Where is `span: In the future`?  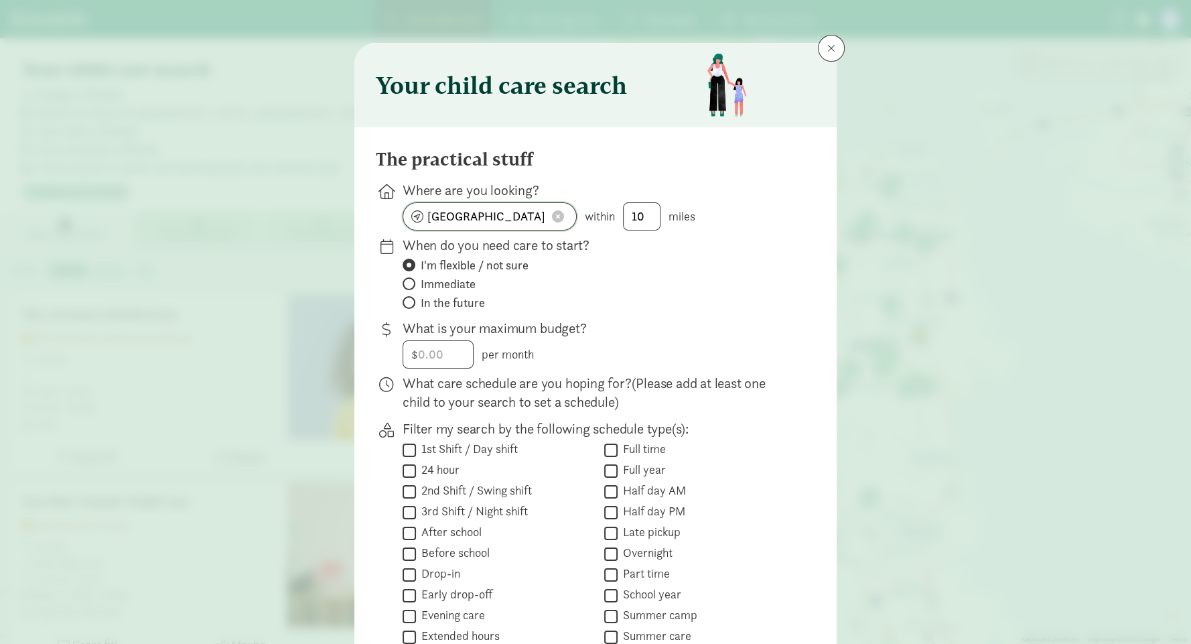 span: In the future is located at coordinates (453, 303).